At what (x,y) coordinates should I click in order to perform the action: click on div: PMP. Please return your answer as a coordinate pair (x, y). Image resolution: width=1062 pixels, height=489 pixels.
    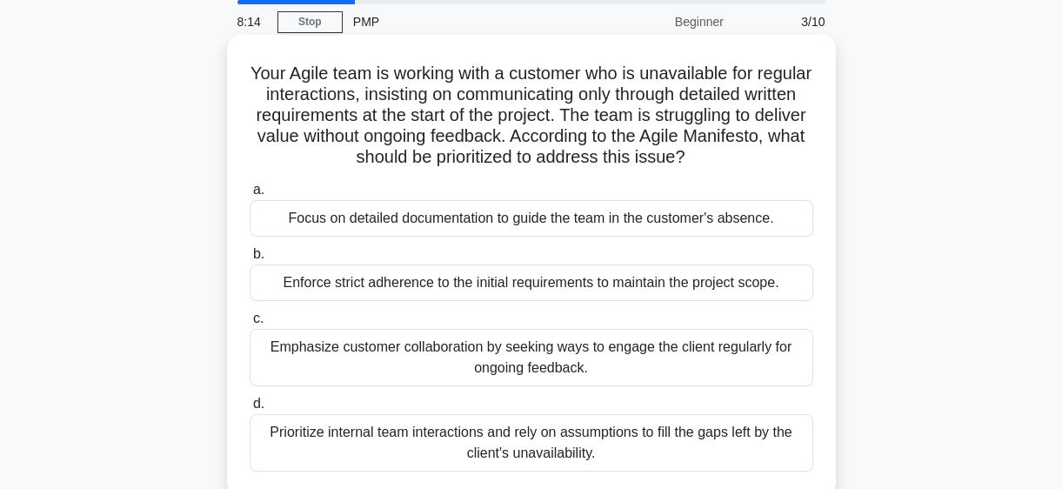
    Looking at the image, I should click on (462, 22).